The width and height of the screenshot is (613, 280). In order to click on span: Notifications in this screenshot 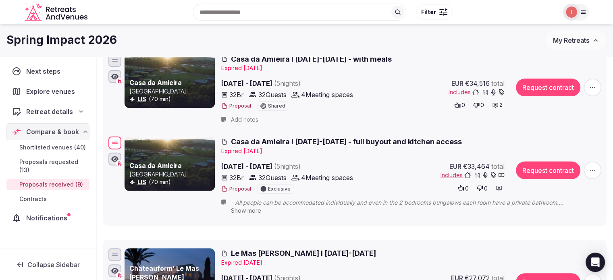, I will do `click(48, 218)`.